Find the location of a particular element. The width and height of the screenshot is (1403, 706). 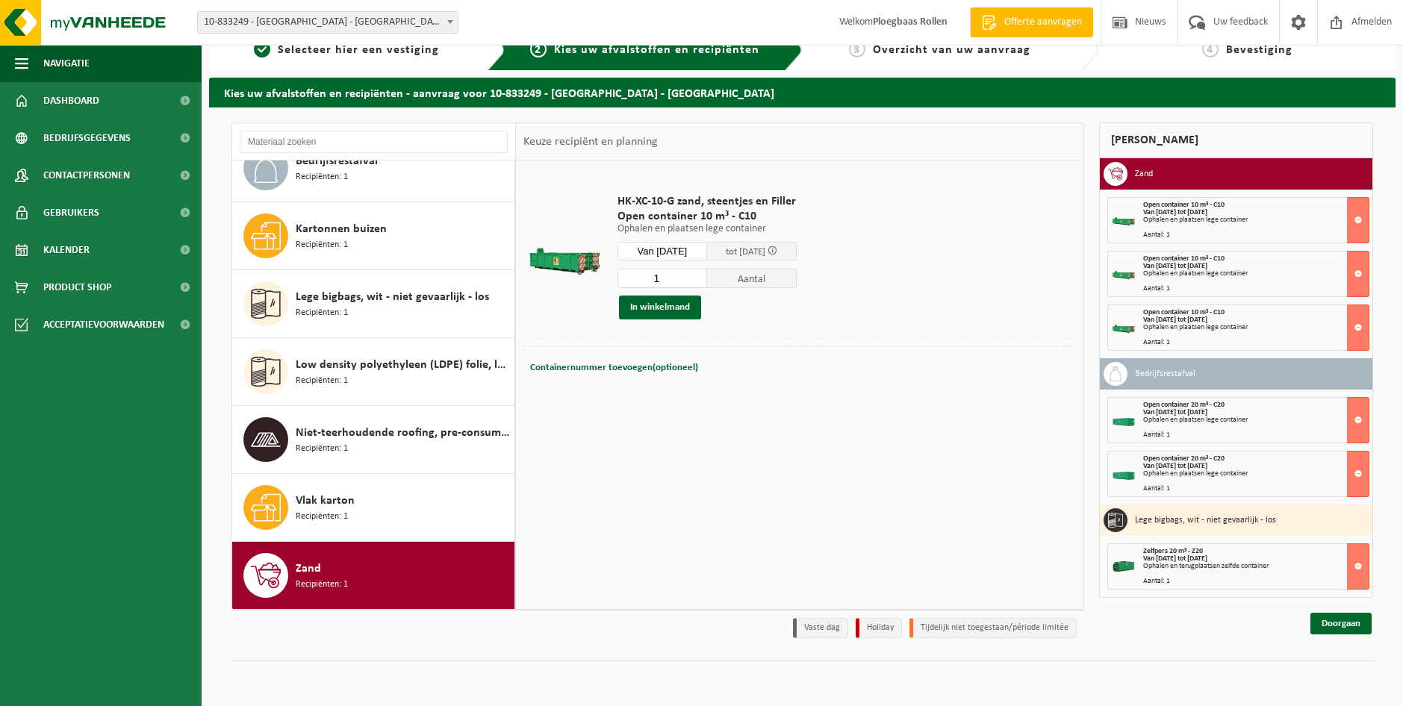

span: Zand is located at coordinates (308, 569).